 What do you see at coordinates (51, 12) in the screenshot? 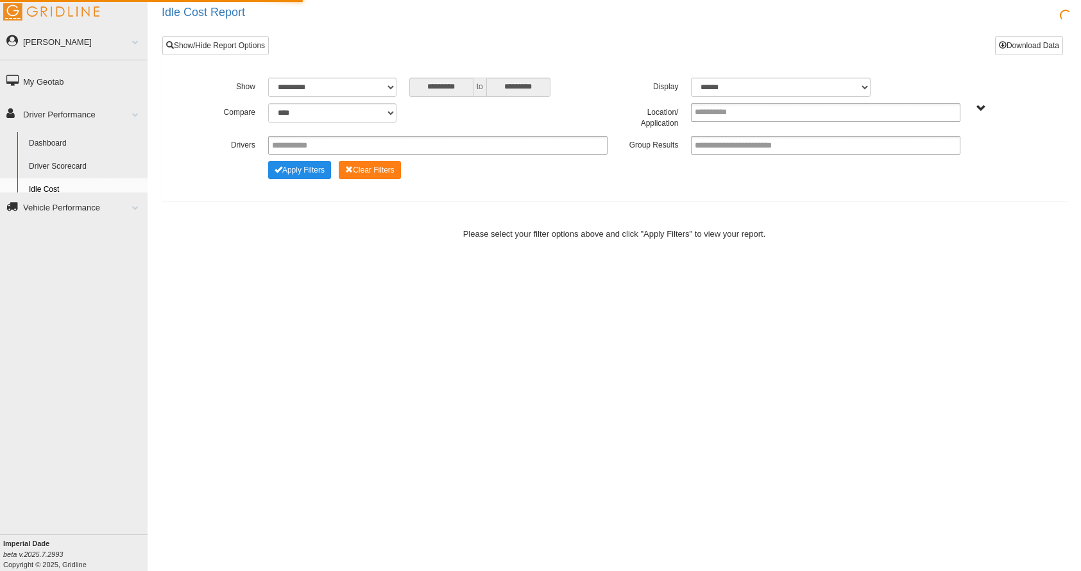
I see `img: Gridline` at bounding box center [51, 12].